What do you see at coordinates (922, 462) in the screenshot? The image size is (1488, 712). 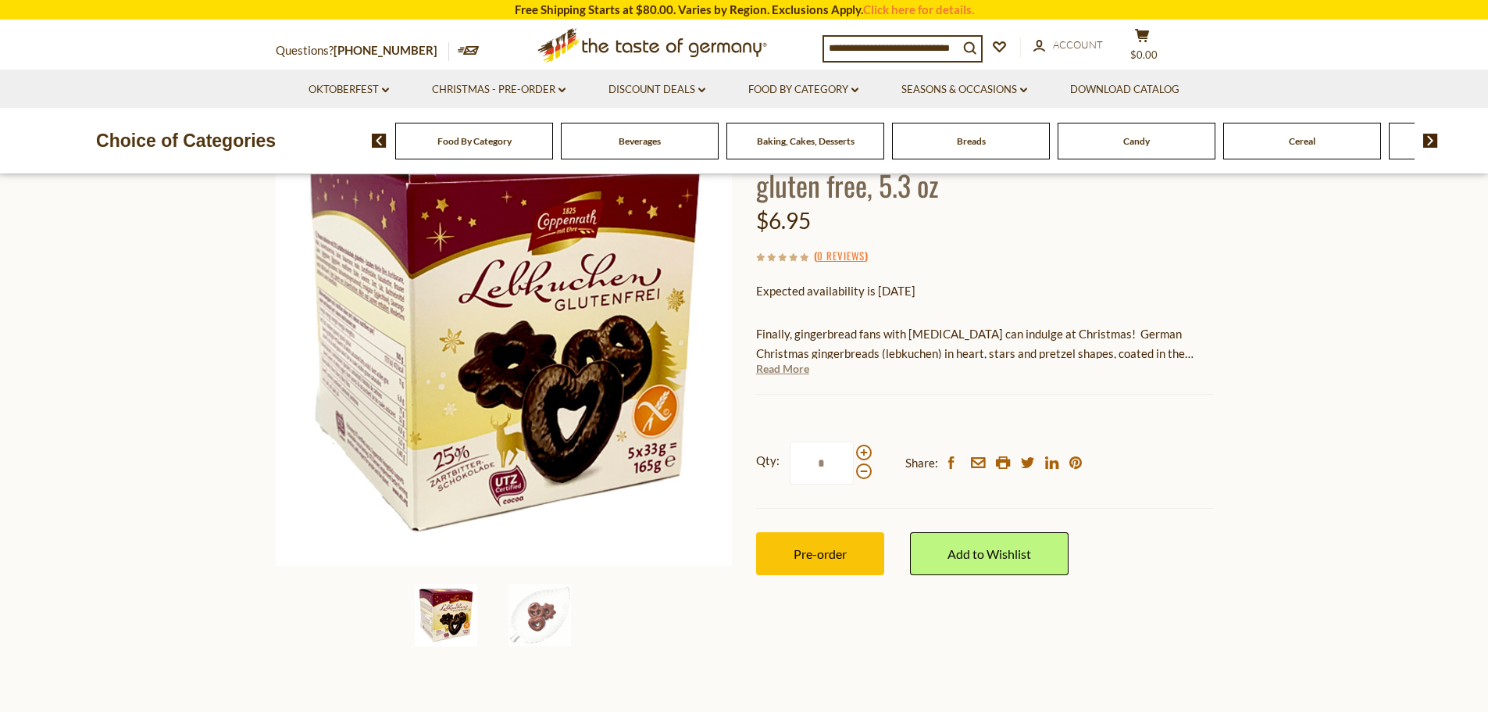 I see `span: Share:` at bounding box center [922, 462].